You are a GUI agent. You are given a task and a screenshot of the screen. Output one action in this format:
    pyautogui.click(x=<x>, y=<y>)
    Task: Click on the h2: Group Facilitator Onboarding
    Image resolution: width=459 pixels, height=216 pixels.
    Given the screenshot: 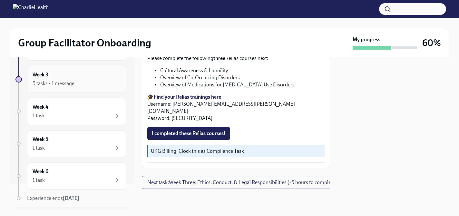 What is the action you would take?
    pyautogui.click(x=84, y=43)
    